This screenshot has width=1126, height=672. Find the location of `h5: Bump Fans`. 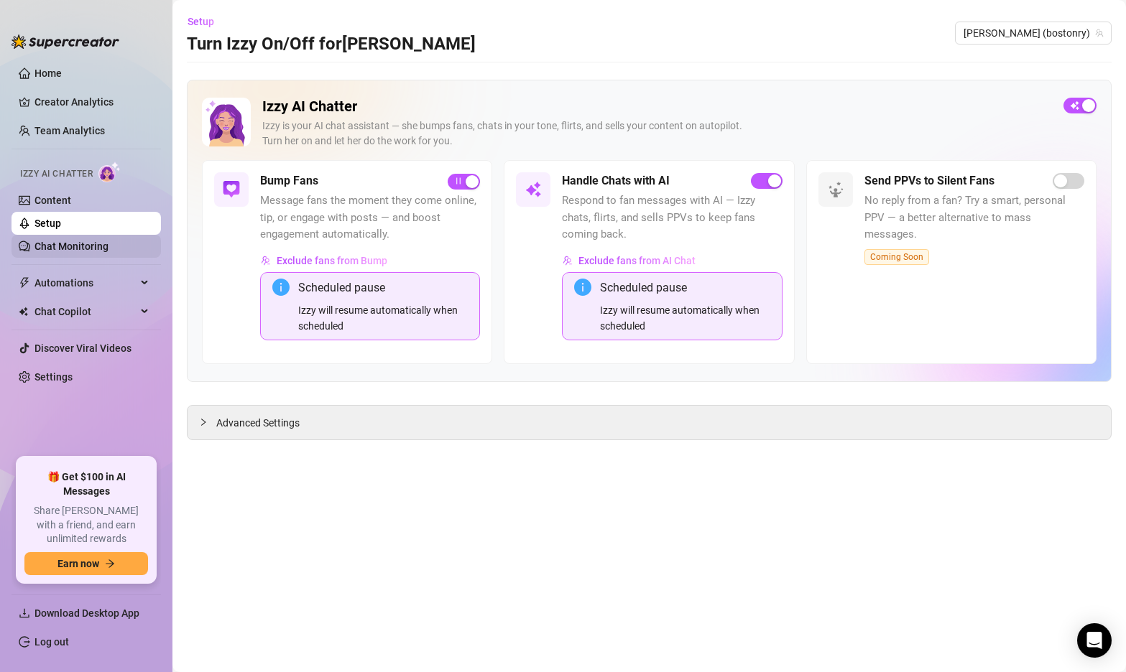

h5: Bump Fans is located at coordinates (289, 181).